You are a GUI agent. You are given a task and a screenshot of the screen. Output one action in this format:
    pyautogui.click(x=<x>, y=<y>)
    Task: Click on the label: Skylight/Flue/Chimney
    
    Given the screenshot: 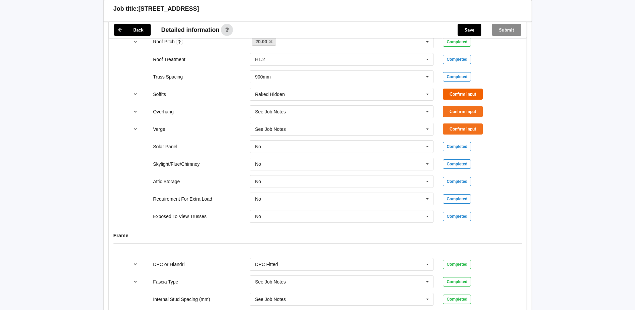 What is the action you would take?
    pyautogui.click(x=176, y=164)
    